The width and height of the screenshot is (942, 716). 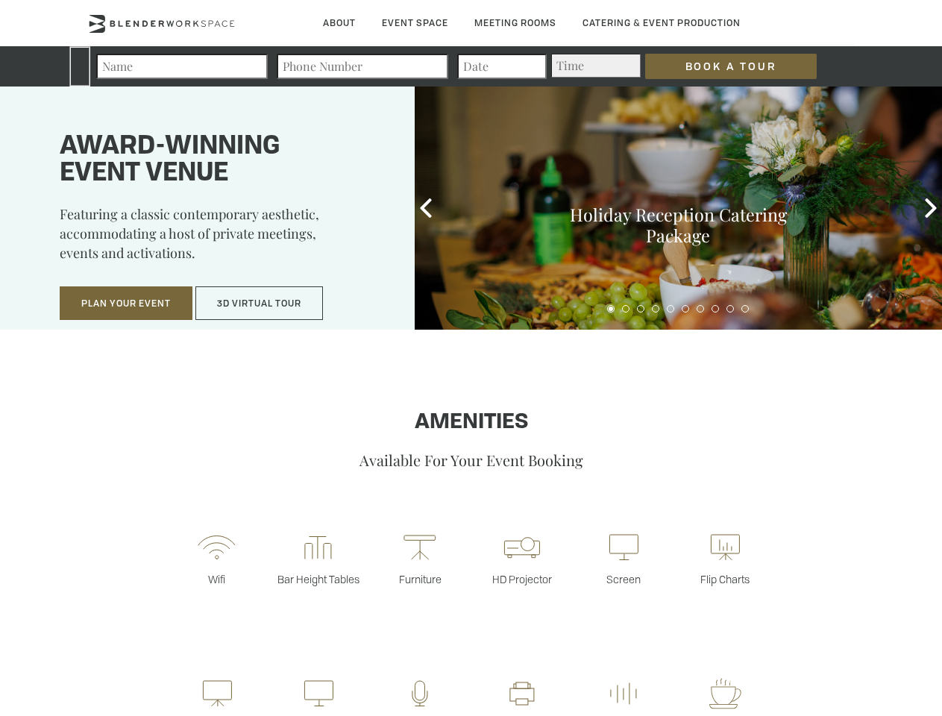 I want to click on p: Available For Your Event Booking, so click(x=471, y=459).